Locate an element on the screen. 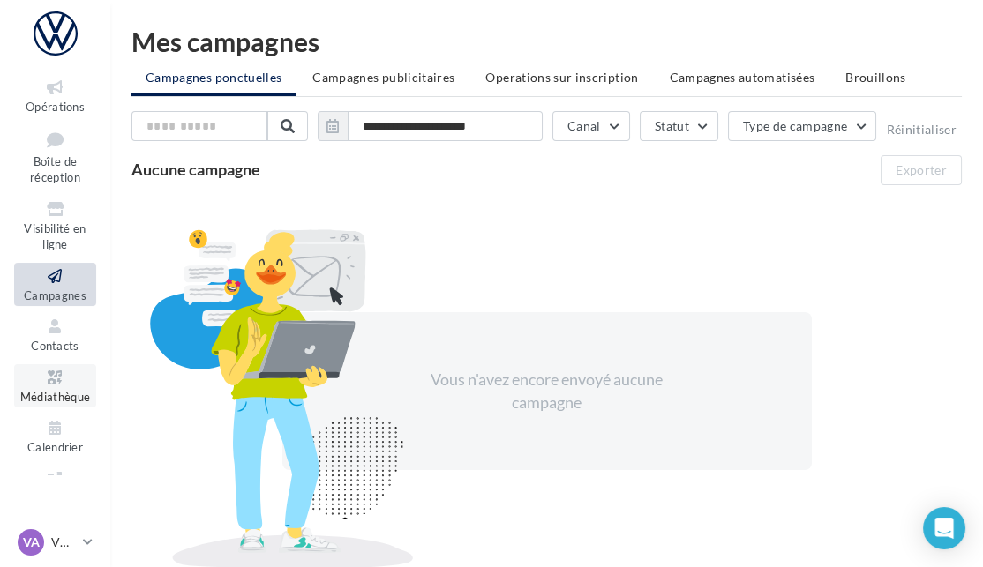 This screenshot has height=567, width=983. span: Calendrier is located at coordinates (55, 447).